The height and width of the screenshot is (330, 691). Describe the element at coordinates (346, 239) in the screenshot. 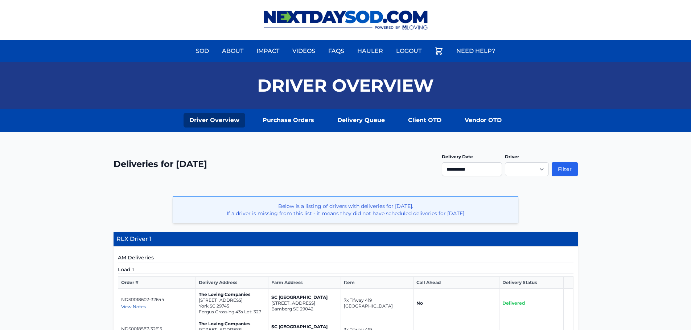

I see `h4: RLX Driver 1` at that location.